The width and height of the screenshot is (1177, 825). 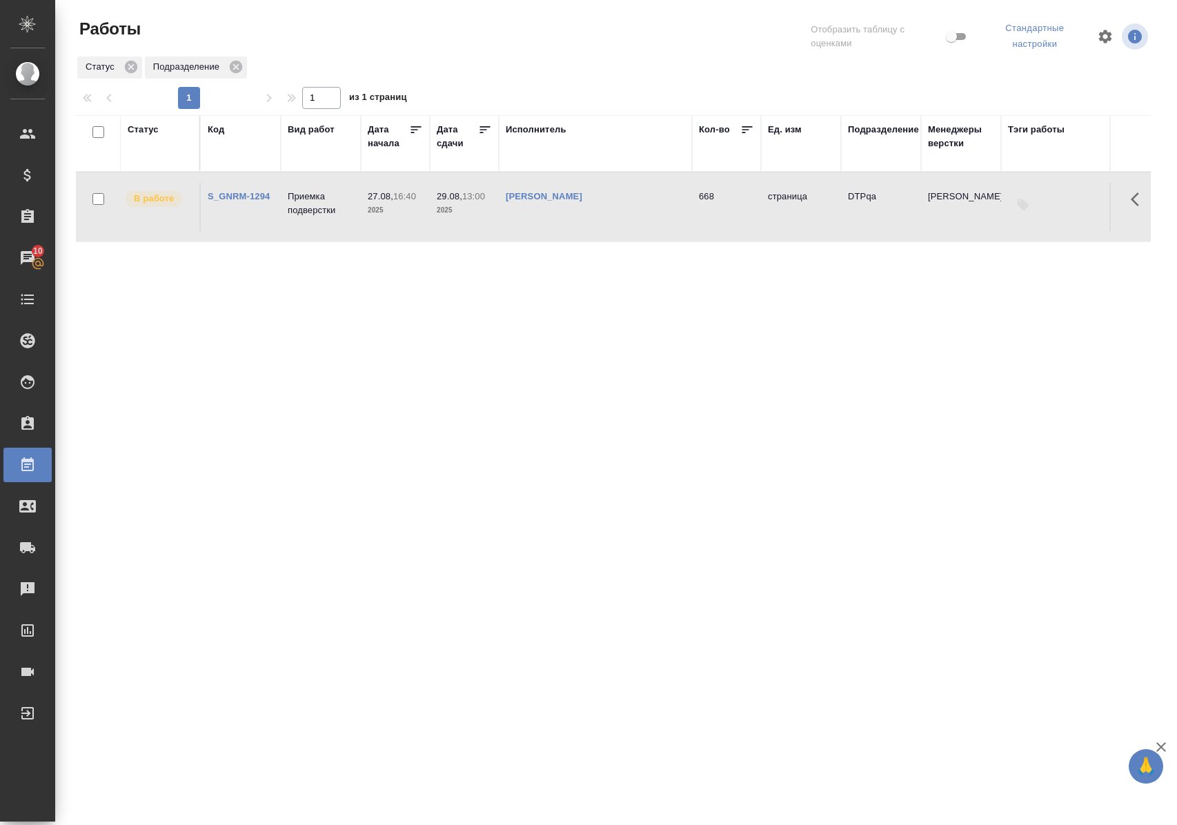 What do you see at coordinates (1036, 130) in the screenshot?
I see `div: Тэги работы` at bounding box center [1036, 130].